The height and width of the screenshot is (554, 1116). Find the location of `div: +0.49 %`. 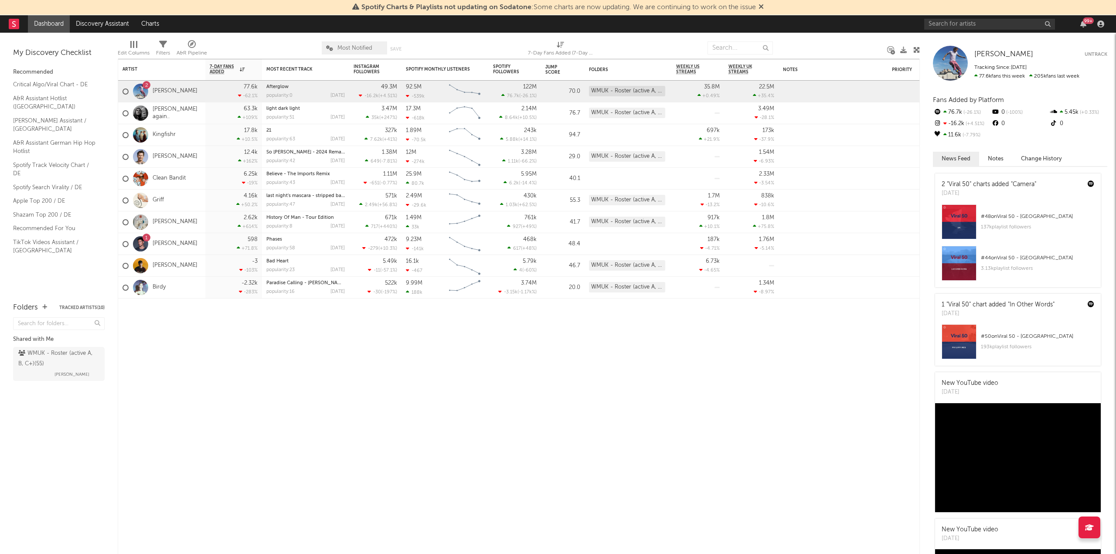

div: +0.49 % is located at coordinates (708, 95).